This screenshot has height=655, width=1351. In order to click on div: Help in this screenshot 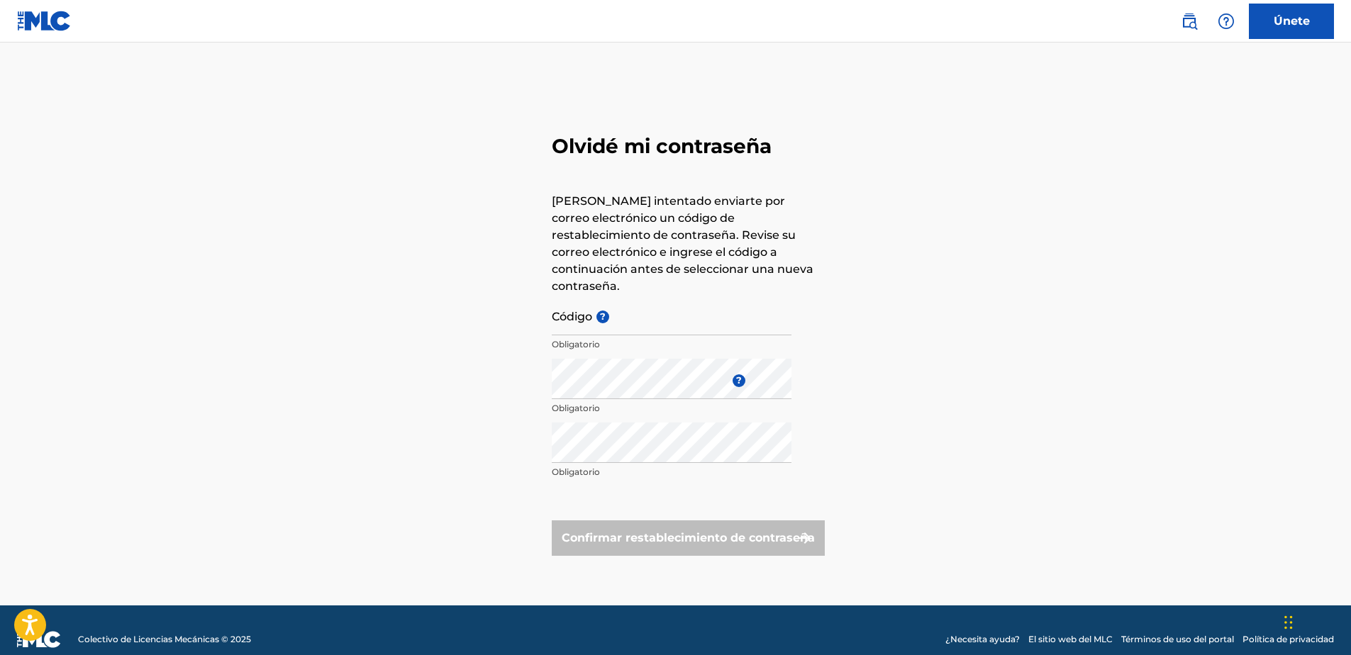, I will do `click(1226, 21)`.